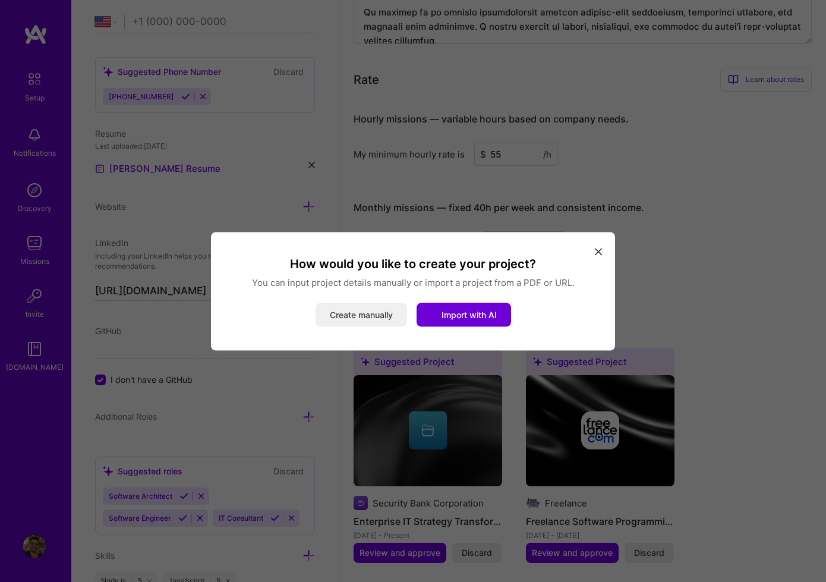  What do you see at coordinates (413, 282) in the screenshot?
I see `p: You can input project details manually or import a project from a PDF or URL.` at bounding box center [413, 282].